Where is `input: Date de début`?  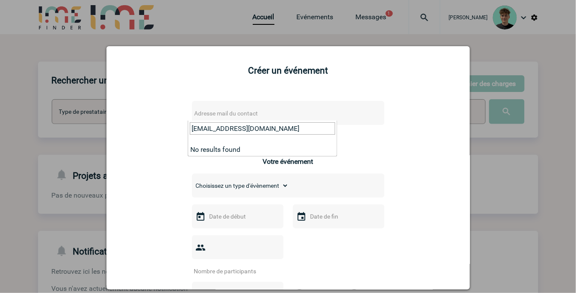 input: Date de début is located at coordinates (237, 217).